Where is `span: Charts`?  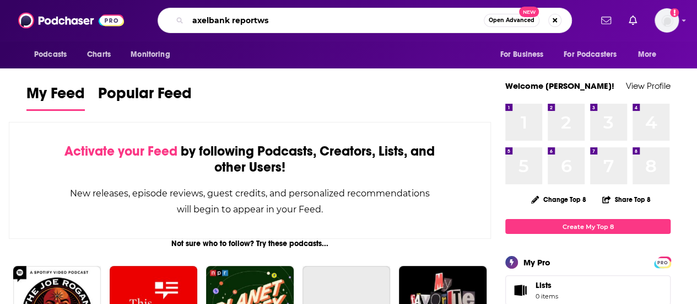 span: Charts is located at coordinates (99, 55).